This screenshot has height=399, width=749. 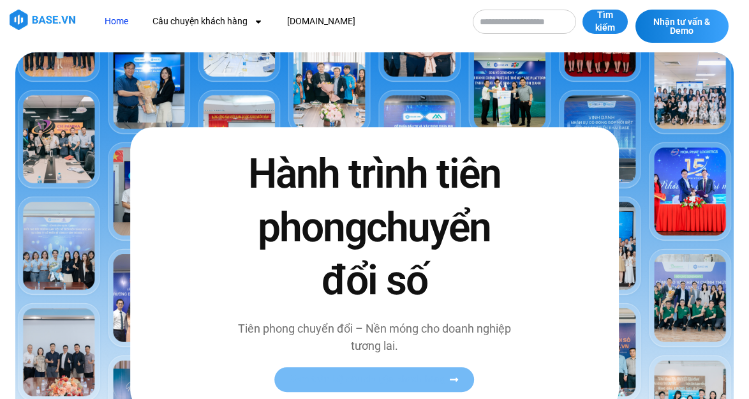 What do you see at coordinates (116, 21) in the screenshot?
I see `a: Home` at bounding box center [116, 21].